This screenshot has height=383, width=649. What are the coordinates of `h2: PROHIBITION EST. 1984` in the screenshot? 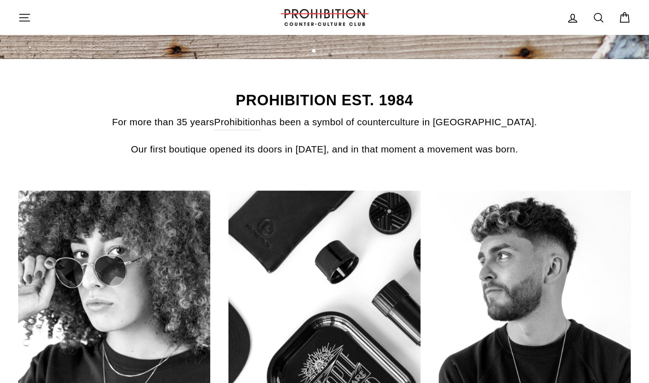 It's located at (324, 100).